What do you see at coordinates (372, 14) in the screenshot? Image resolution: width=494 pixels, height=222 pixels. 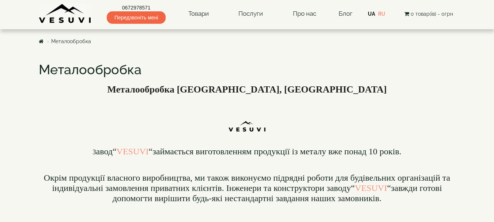 I see `a: UA` at bounding box center [372, 14].